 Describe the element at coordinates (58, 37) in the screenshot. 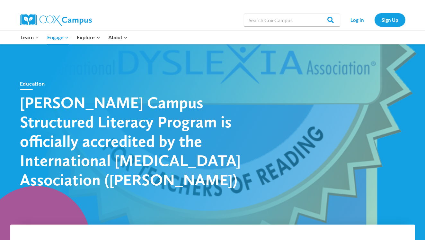

I see `span: Engage` at that location.